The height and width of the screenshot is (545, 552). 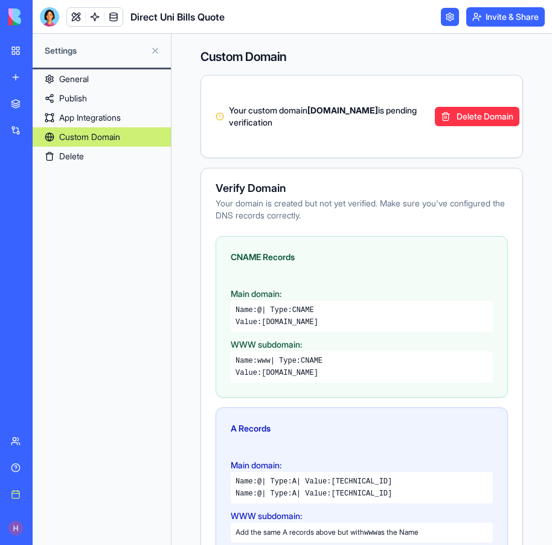 What do you see at coordinates (362, 429) in the screenshot?
I see `div: A Records` at bounding box center [362, 429].